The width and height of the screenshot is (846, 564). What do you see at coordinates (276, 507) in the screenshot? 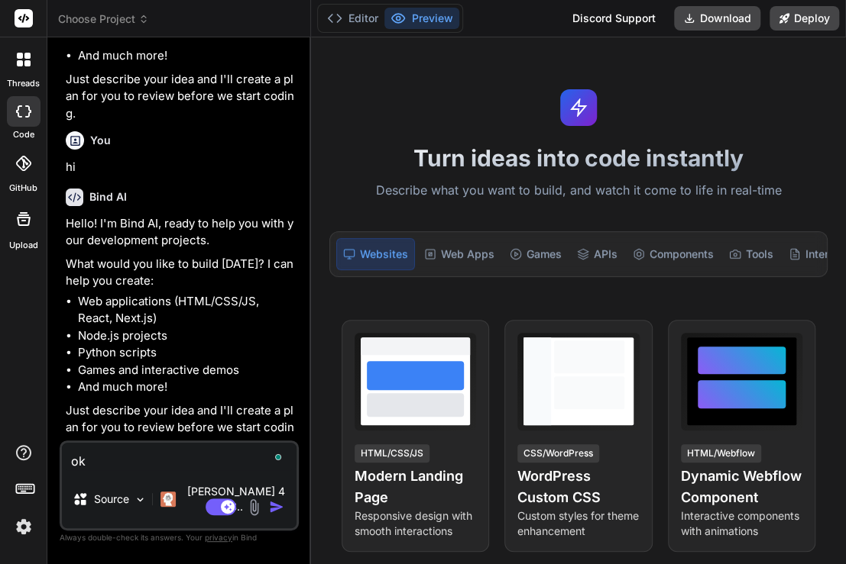
I see `img: icon` at bounding box center [276, 507].